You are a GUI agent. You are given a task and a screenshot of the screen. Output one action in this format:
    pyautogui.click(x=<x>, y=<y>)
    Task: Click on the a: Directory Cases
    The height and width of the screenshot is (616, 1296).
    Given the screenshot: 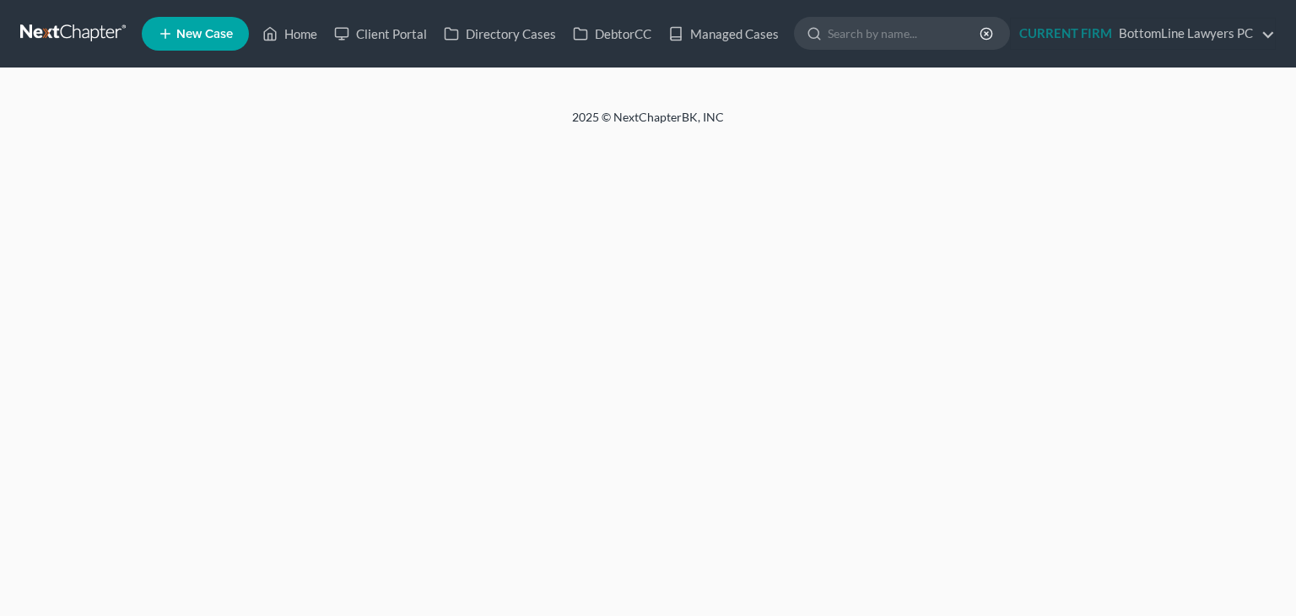 What is the action you would take?
    pyautogui.click(x=499, y=34)
    